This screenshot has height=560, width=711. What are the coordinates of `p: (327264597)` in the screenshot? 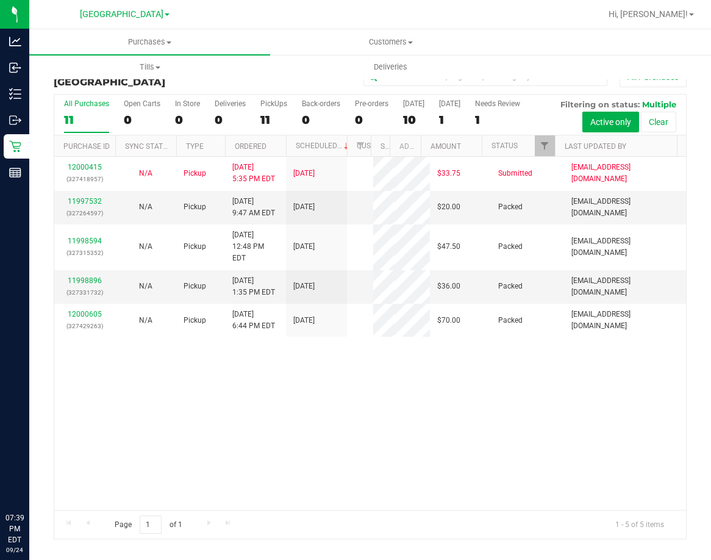 It's located at (85, 213).